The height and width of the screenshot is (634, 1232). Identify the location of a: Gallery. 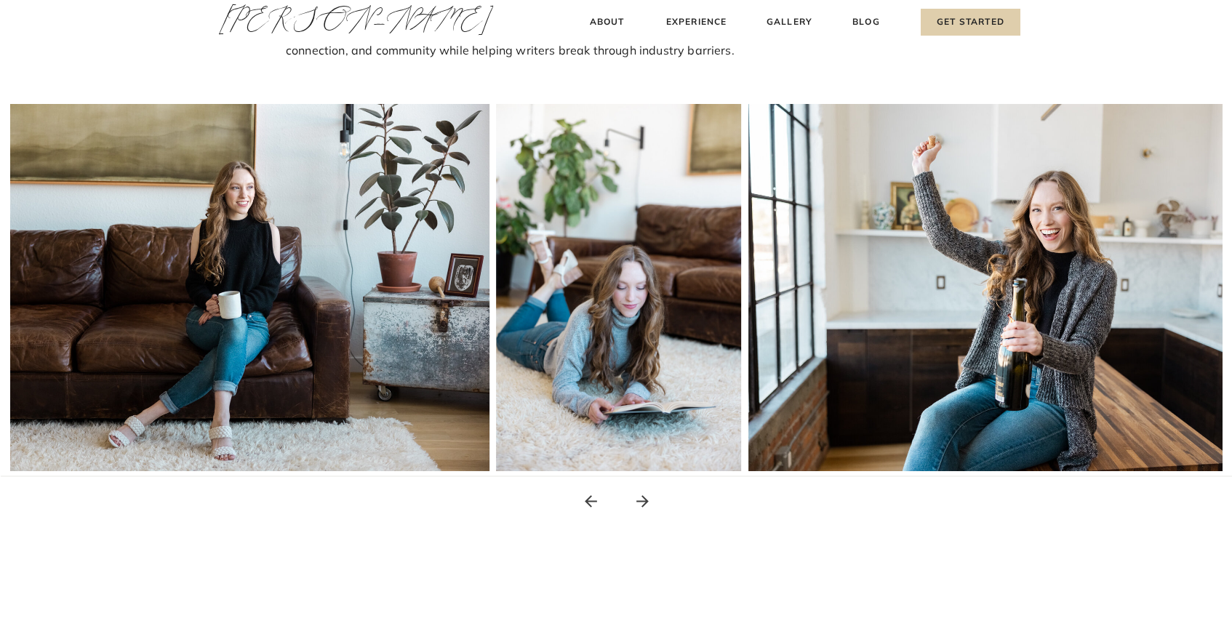
(789, 22).